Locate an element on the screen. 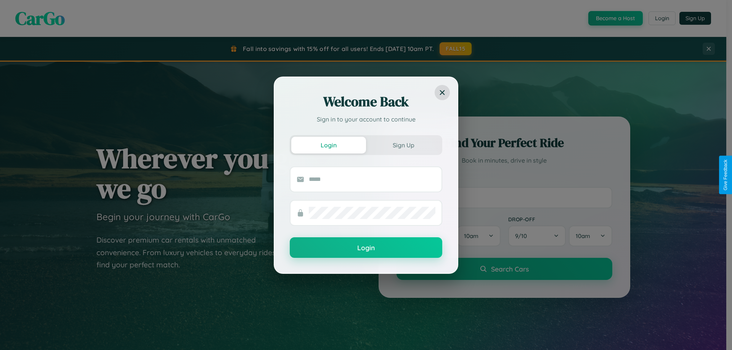 The width and height of the screenshot is (732, 350). div: Give Feedback is located at coordinates (725, 175).